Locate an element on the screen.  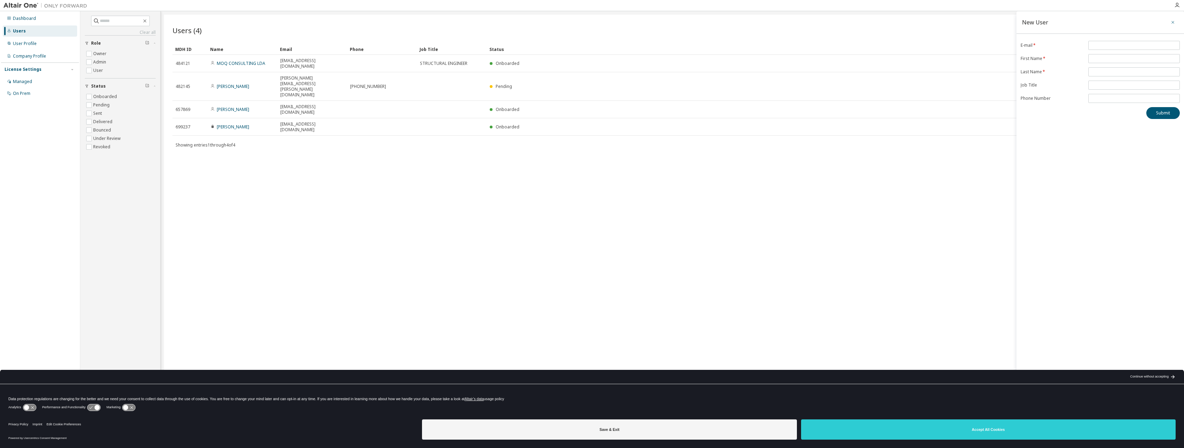
div: Status is located at coordinates (813, 49).